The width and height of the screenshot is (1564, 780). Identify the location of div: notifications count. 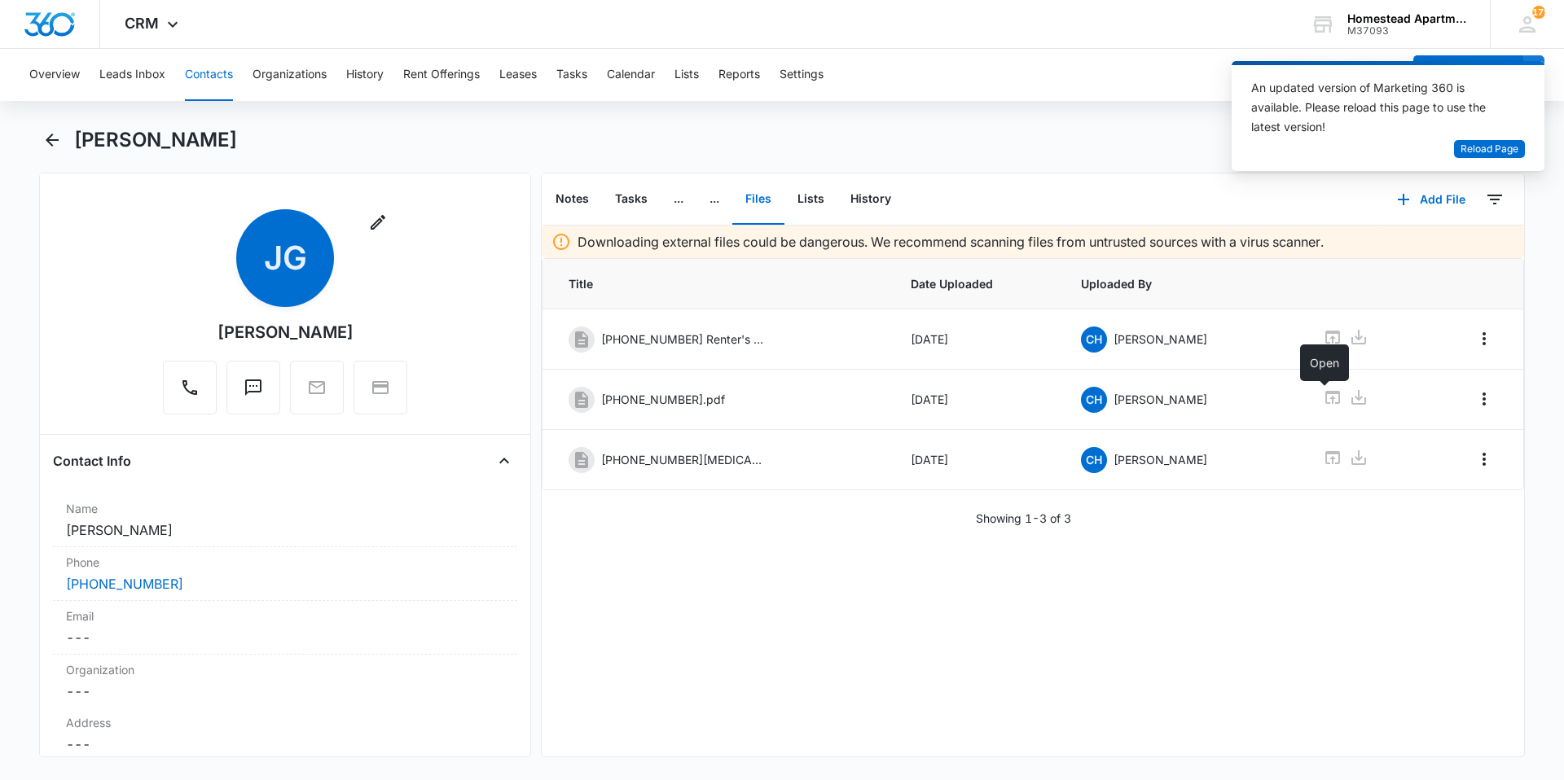
(1539, 12).